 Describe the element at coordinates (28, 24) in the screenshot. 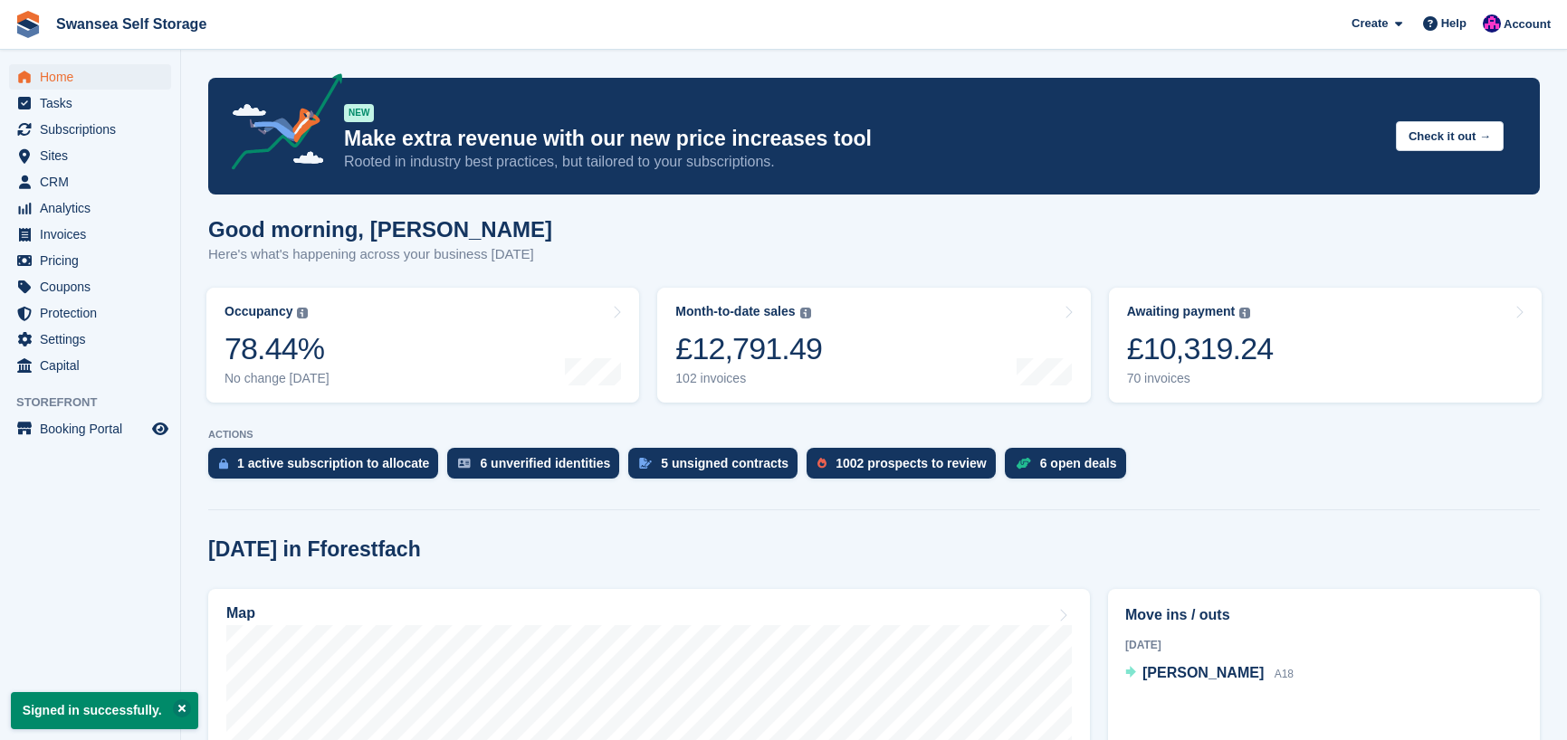

I see `img: stora-icon-8386f47178a22dfd0bd8f6a31ec36ba5ce8667c1dd55bd0f319d3a0aa187defe.svg` at that location.